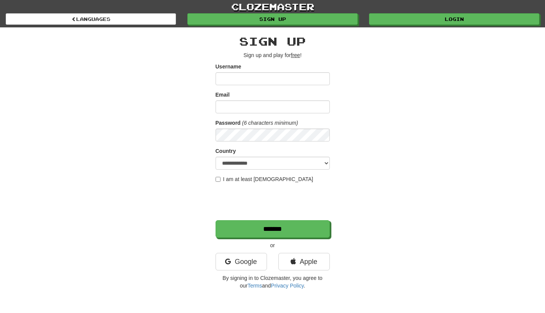 This screenshot has width=545, height=313. I want to click on a: Apple, so click(304, 262).